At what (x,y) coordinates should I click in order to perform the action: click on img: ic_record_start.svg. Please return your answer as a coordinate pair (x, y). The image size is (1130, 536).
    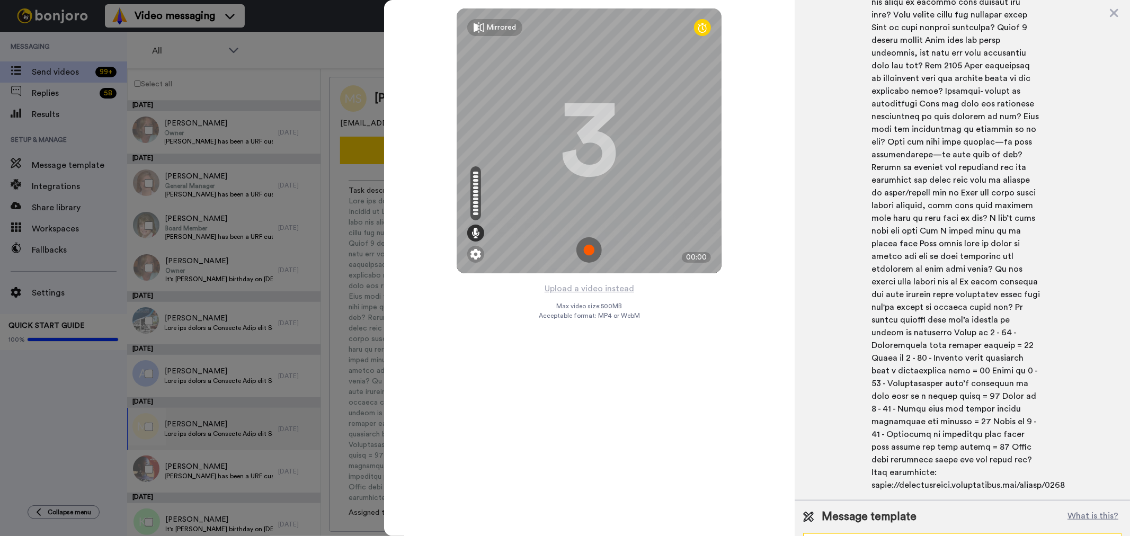
    Looking at the image, I should click on (589, 250).